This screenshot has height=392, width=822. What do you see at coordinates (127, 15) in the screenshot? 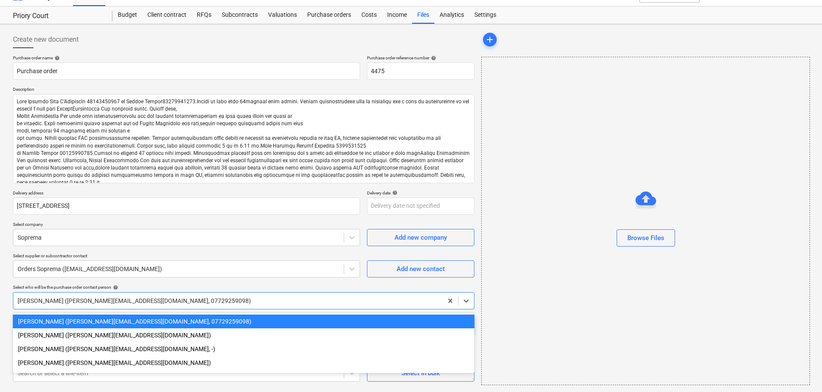
I see `div: Budget` at bounding box center [127, 15].